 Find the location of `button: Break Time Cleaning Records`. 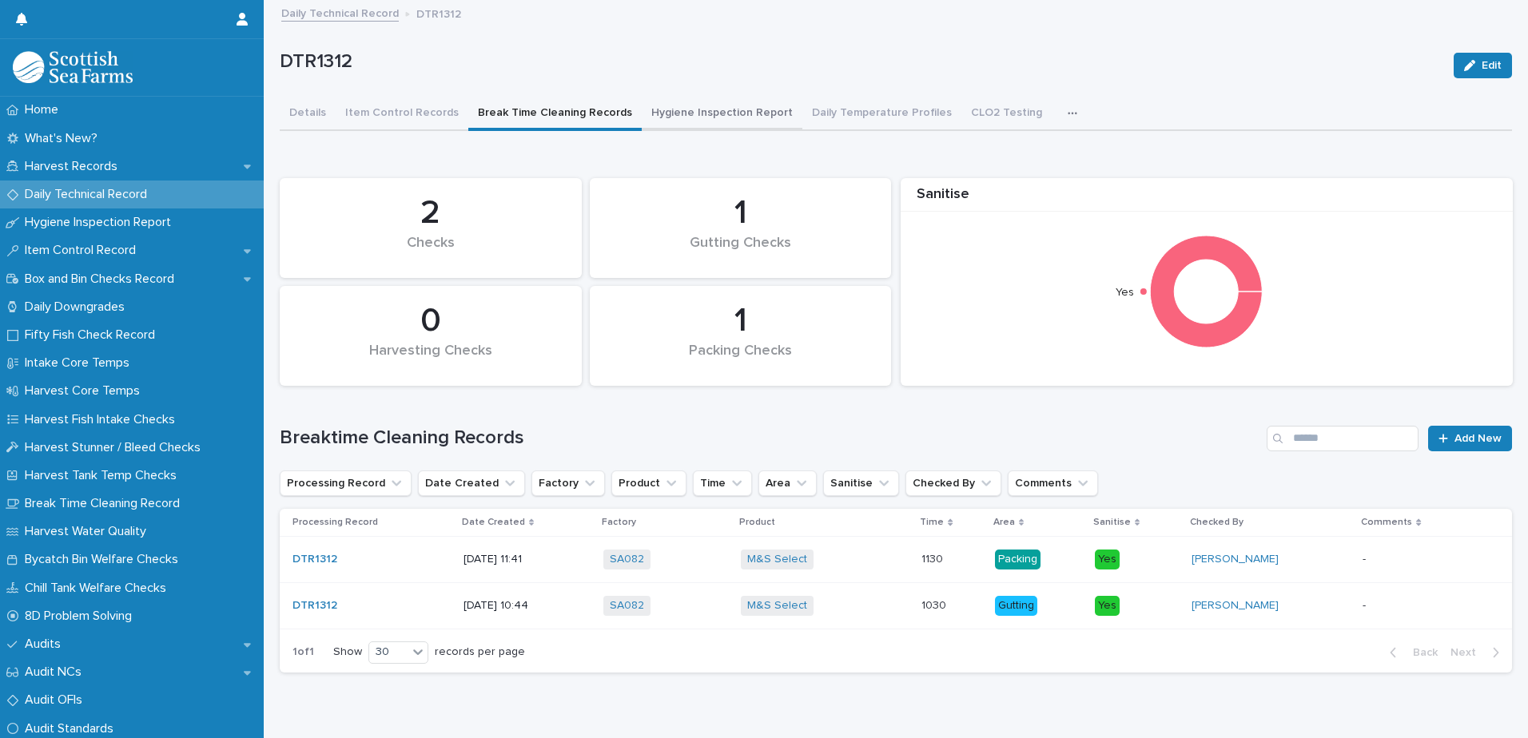

button: Break Time Cleaning Records is located at coordinates (554, 114).